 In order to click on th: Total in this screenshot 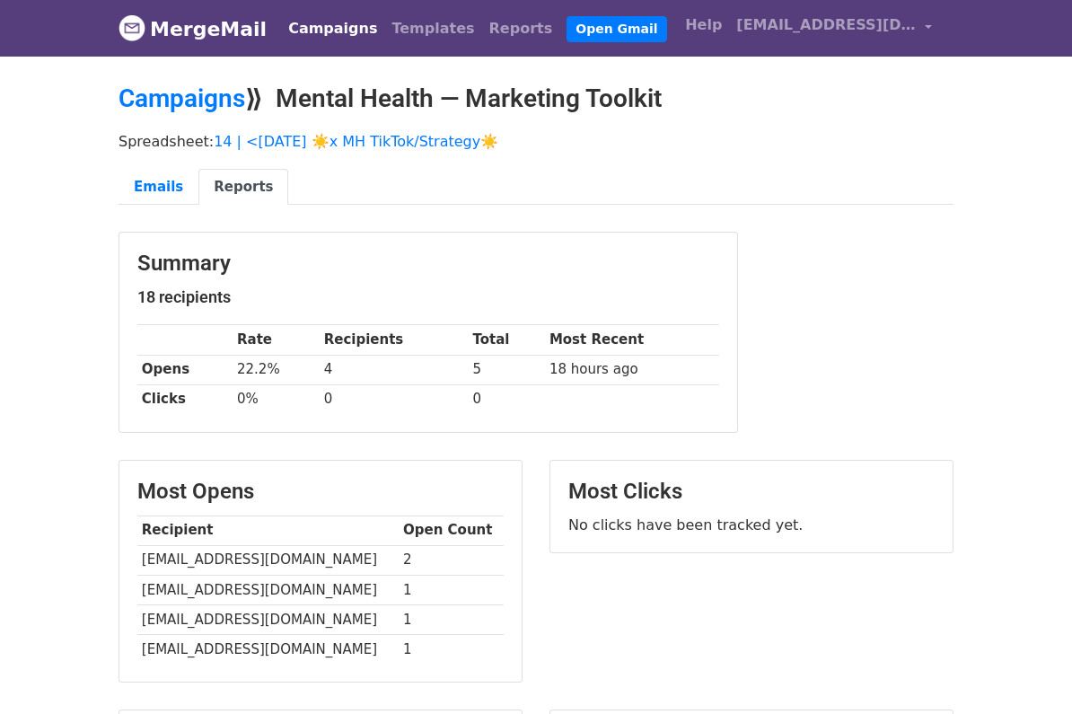, I will do `click(506, 339)`.